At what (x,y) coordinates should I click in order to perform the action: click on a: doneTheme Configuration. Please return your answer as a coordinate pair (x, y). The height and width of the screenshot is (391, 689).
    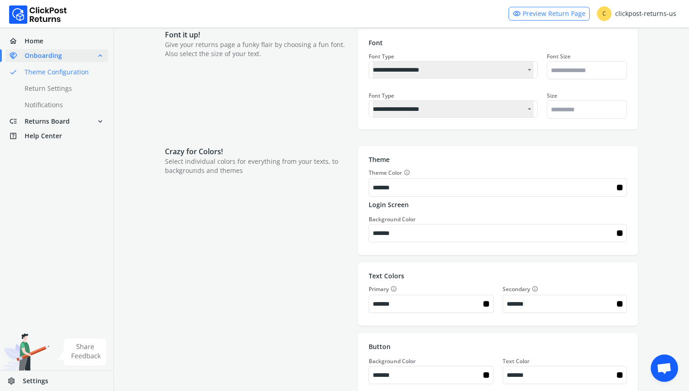
    Looking at the image, I should click on (62, 72).